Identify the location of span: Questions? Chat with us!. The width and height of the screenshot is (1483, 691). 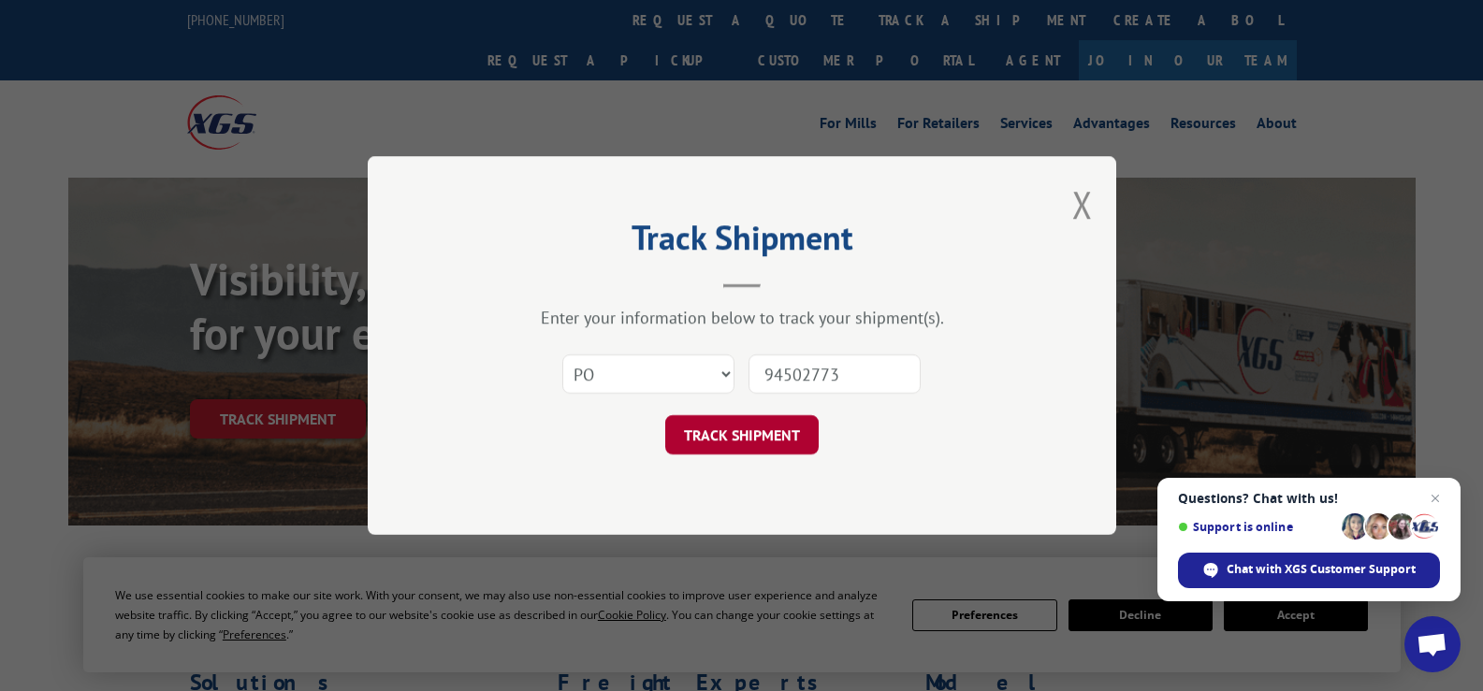
(1309, 499).